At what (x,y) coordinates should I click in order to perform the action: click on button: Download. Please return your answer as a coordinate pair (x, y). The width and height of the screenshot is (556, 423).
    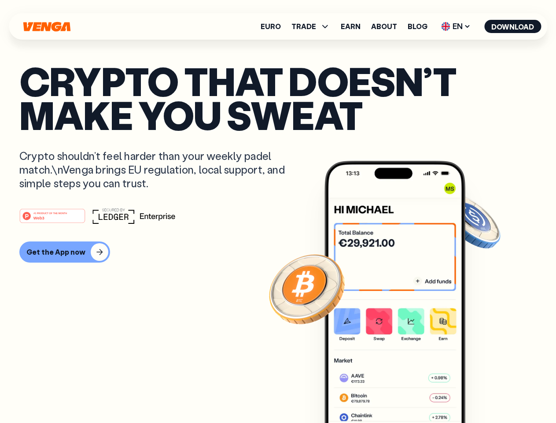
    Looking at the image, I should click on (513, 26).